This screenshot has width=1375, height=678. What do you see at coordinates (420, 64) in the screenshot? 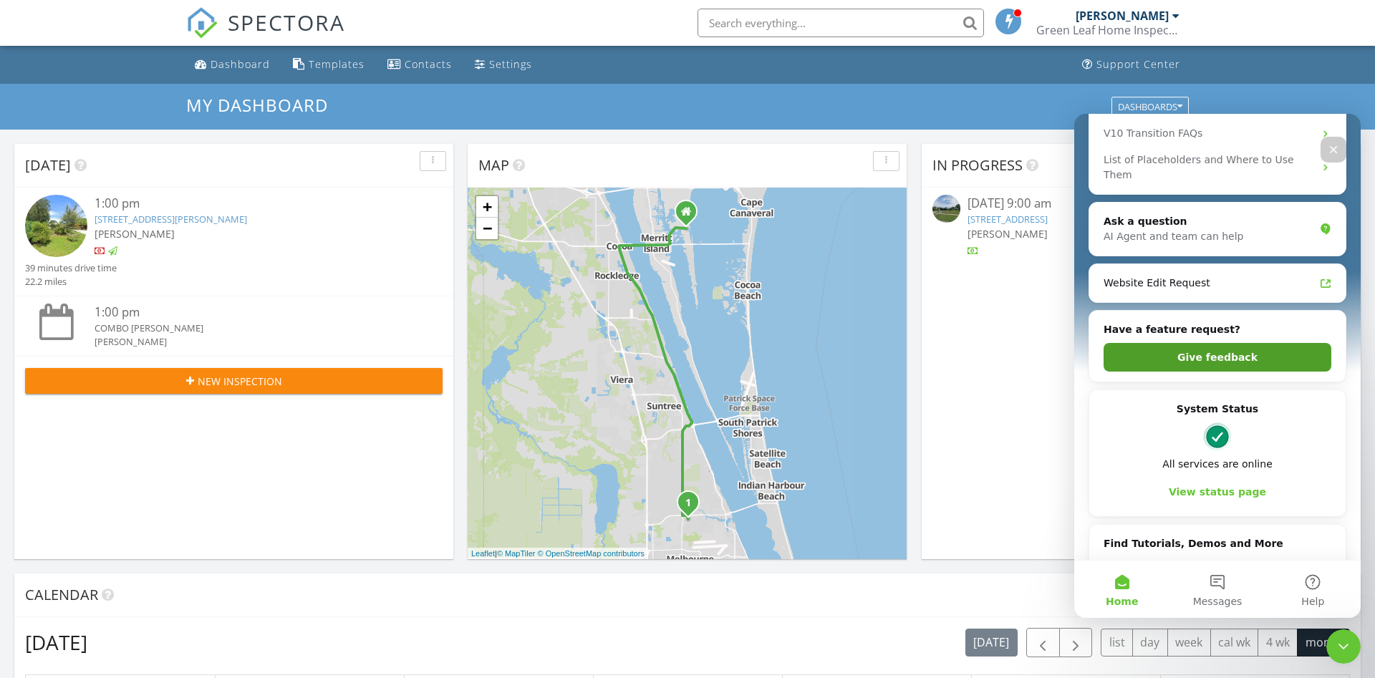
I see `a: Contacts` at bounding box center [420, 64].